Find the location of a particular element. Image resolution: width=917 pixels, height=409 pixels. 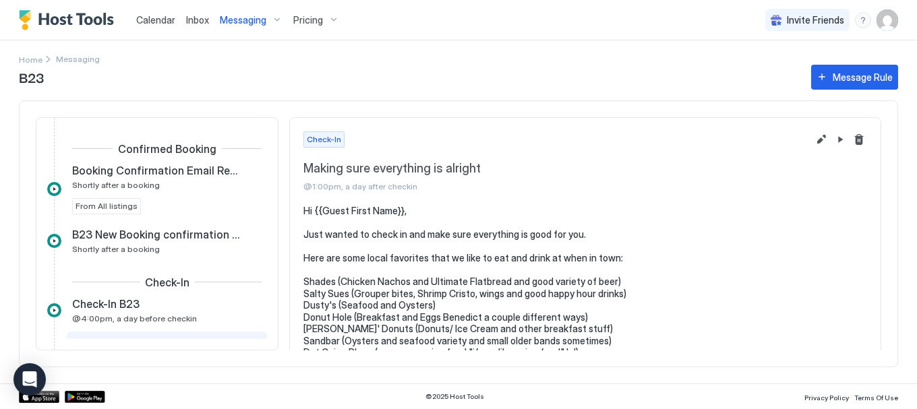

span: Inbox is located at coordinates (198, 20).